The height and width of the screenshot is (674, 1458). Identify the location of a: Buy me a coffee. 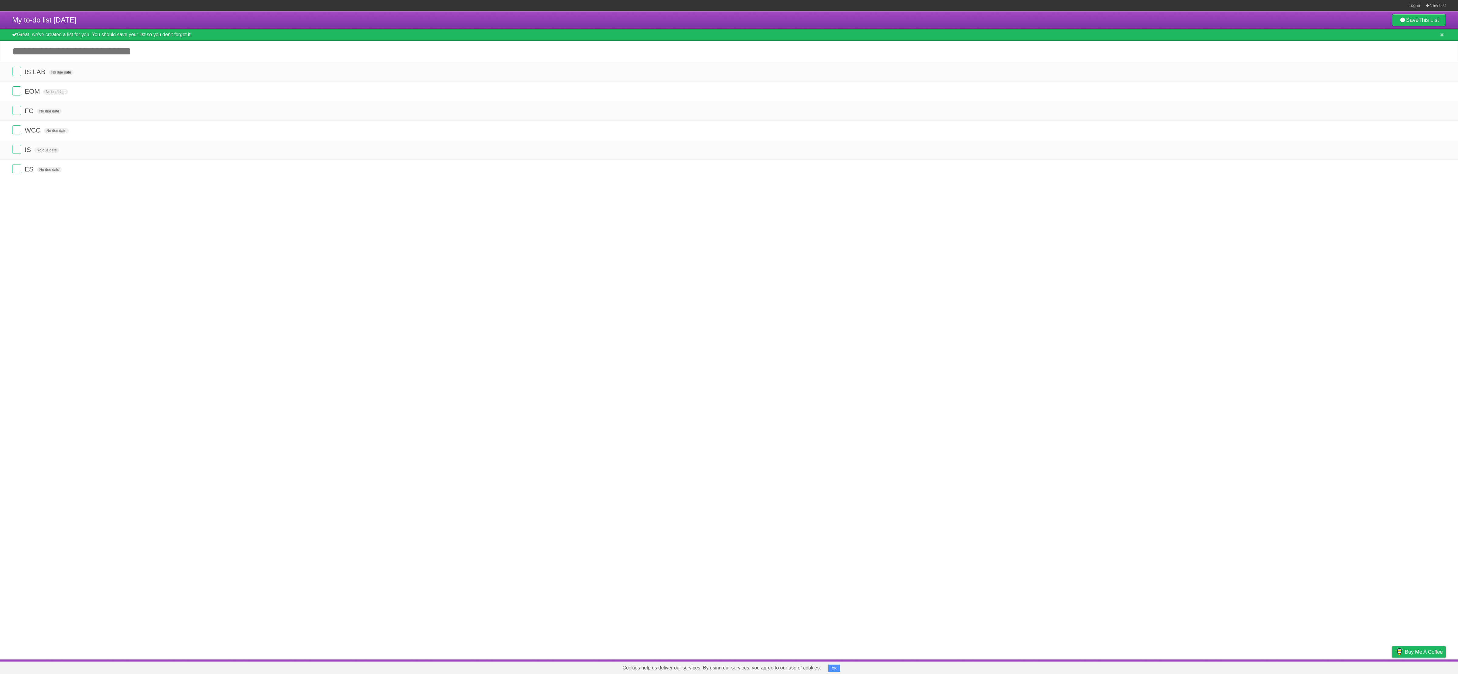
(1419, 651).